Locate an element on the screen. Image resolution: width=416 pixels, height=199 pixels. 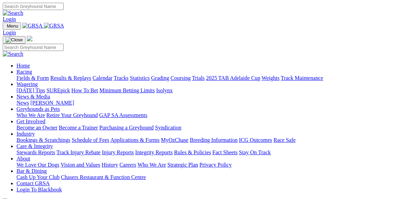
a: Chasers Restaurant & Function Centre is located at coordinates (103, 177).